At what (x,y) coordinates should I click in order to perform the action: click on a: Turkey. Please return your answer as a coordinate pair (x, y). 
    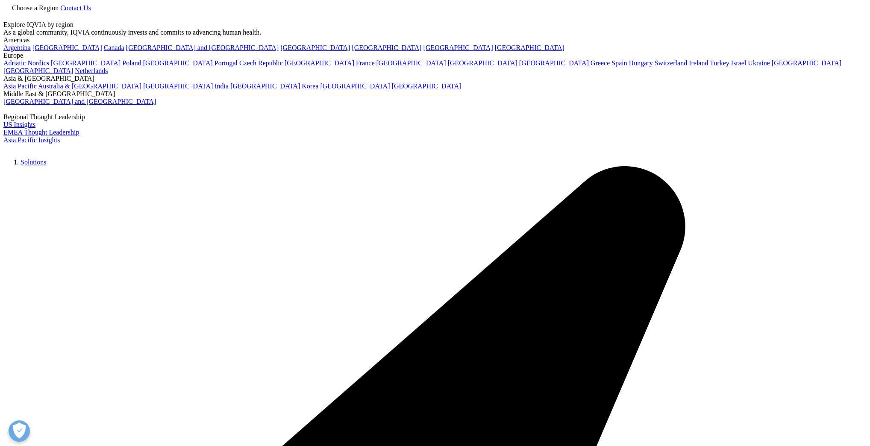
    Looking at the image, I should click on (720, 63).